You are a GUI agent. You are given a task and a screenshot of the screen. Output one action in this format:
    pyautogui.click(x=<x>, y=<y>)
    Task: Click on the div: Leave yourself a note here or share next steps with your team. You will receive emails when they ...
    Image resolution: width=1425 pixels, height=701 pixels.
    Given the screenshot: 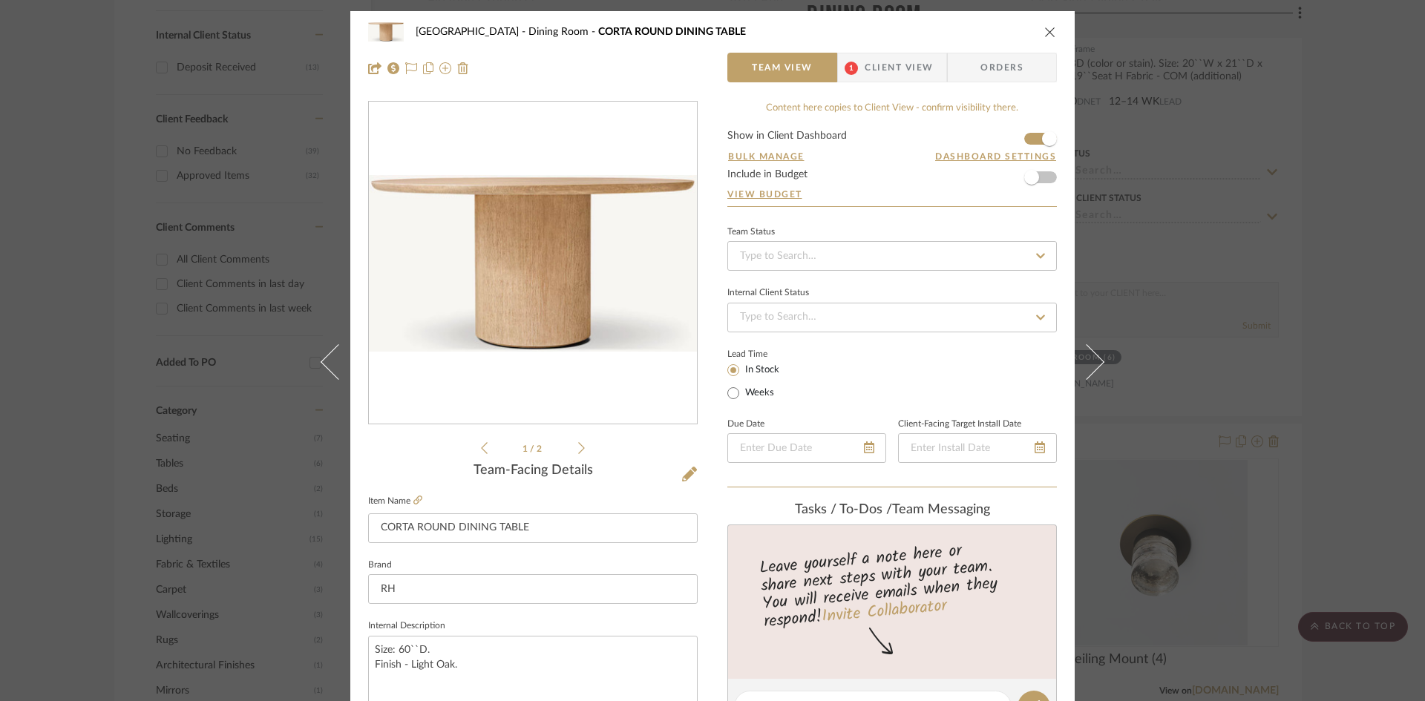 What is the action you would take?
    pyautogui.click(x=892, y=585)
    